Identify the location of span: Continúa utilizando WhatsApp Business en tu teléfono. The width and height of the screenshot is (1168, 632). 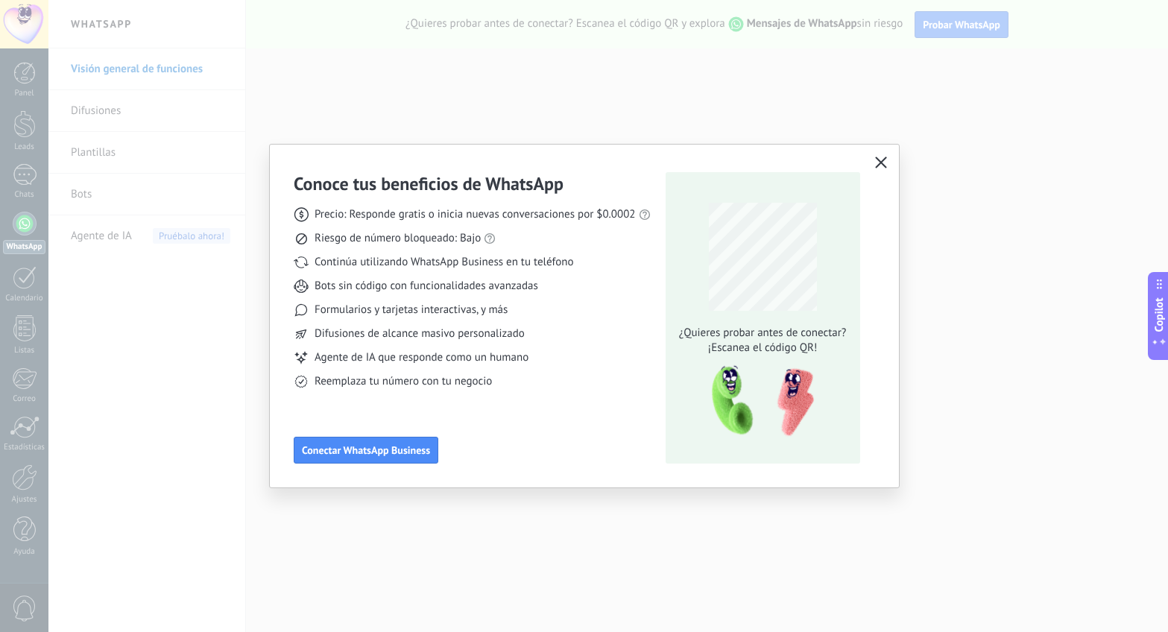
(443, 262).